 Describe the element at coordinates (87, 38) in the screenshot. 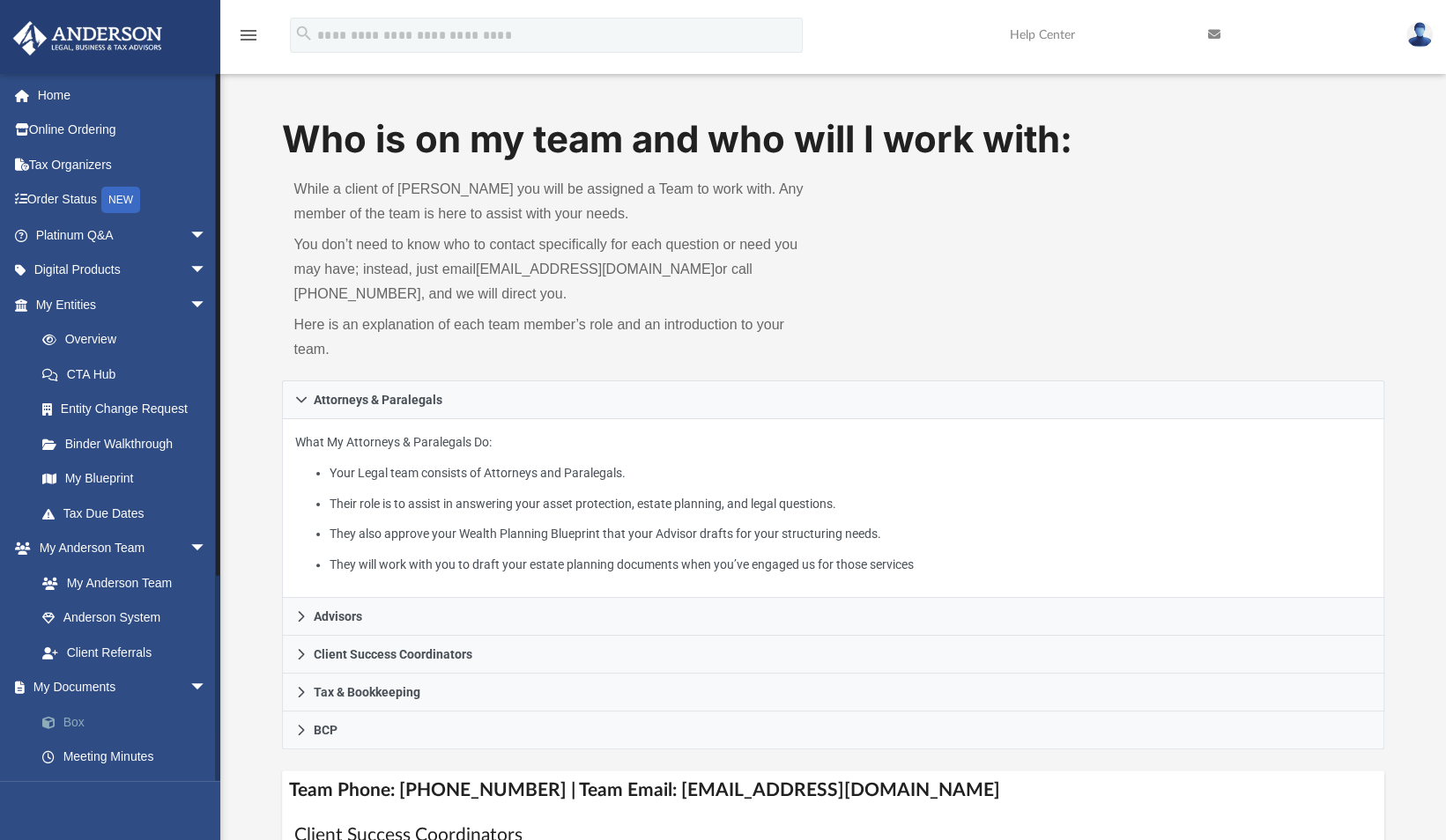

I see `img: Anderson Advisors Platinum Portal` at that location.